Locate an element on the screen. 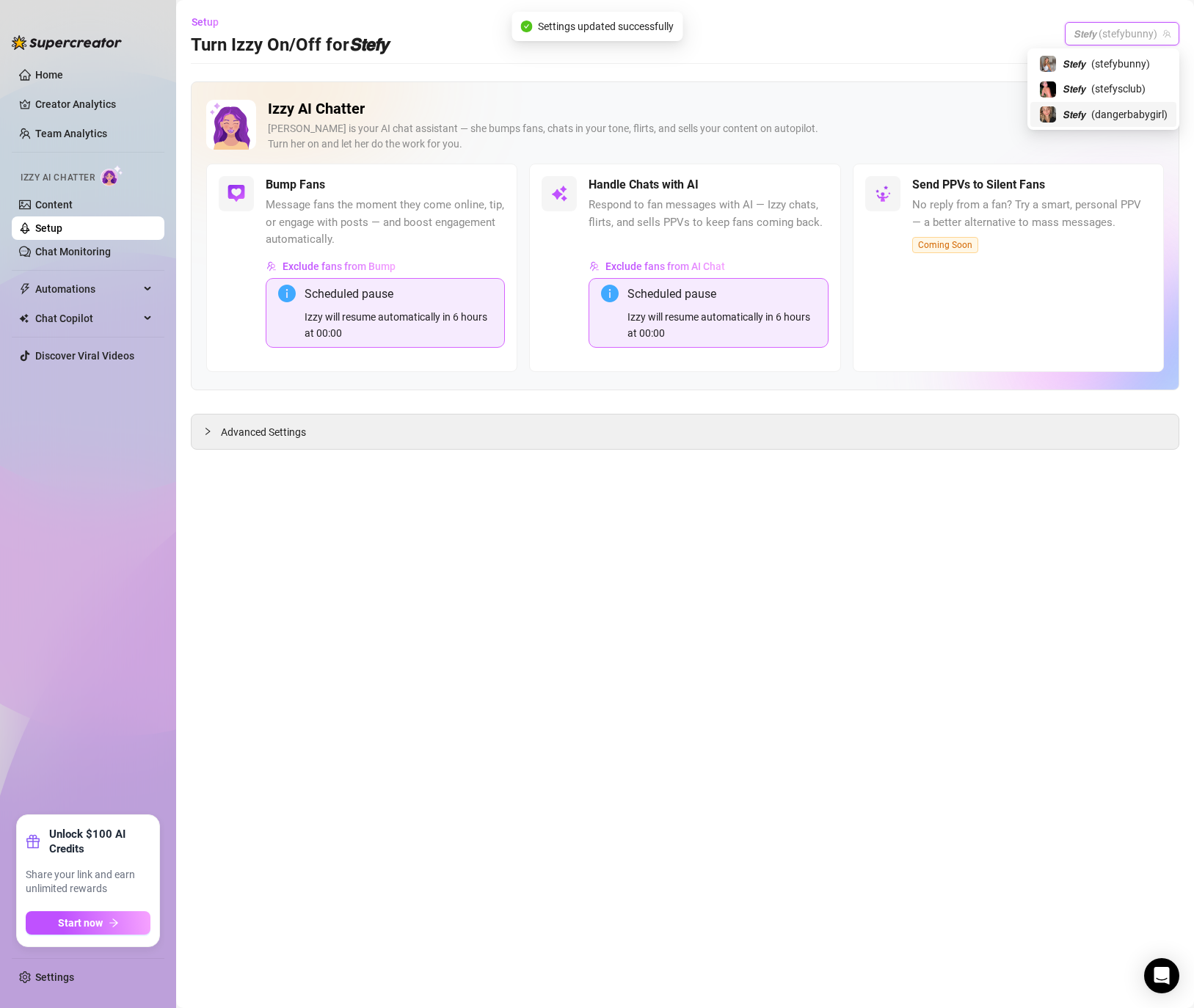  button: Setup is located at coordinates (210, 22).